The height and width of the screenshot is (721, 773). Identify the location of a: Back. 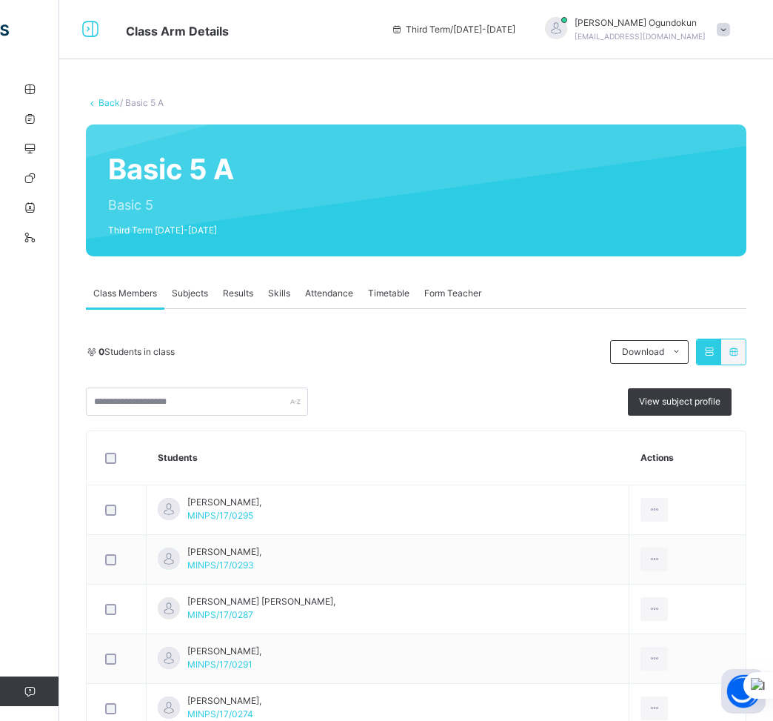
(109, 102).